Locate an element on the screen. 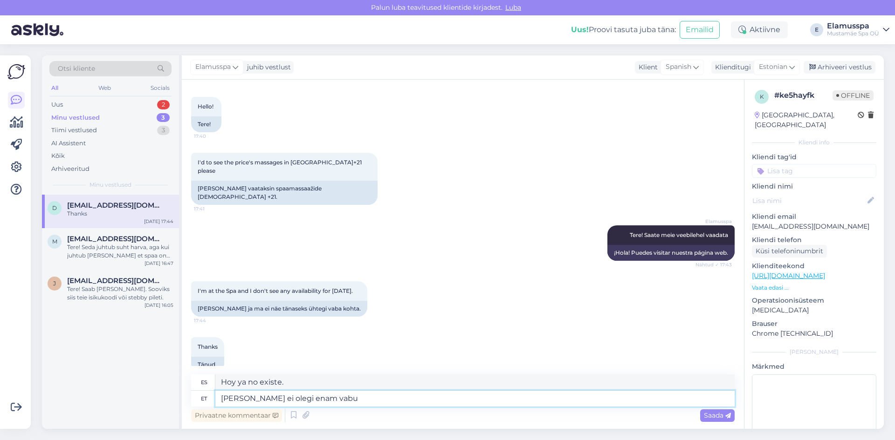 This screenshot has height=440, width=895. span: Otsi kliente is located at coordinates (76, 69).